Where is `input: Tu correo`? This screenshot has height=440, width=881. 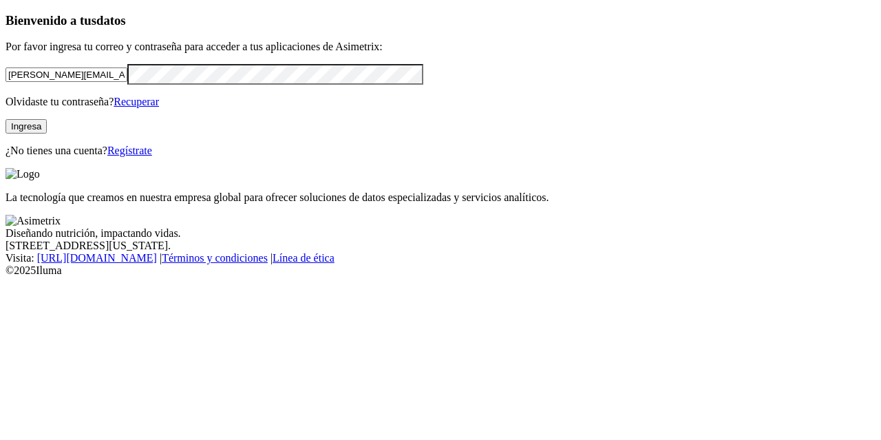 input: Tu correo is located at coordinates (66, 74).